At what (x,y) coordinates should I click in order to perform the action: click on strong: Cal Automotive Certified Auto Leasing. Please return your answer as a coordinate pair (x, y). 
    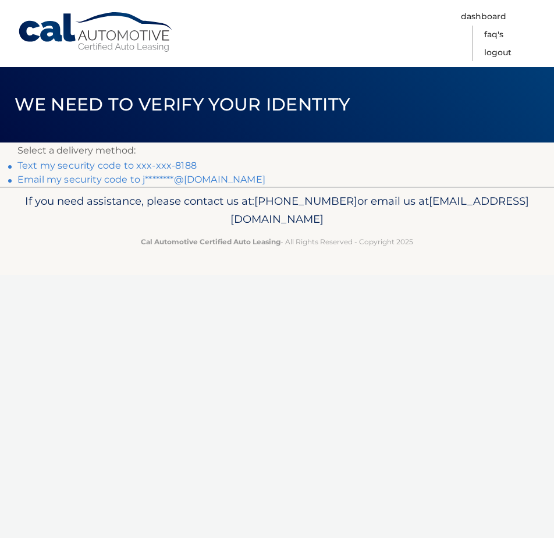
    Looking at the image, I should click on (210, 241).